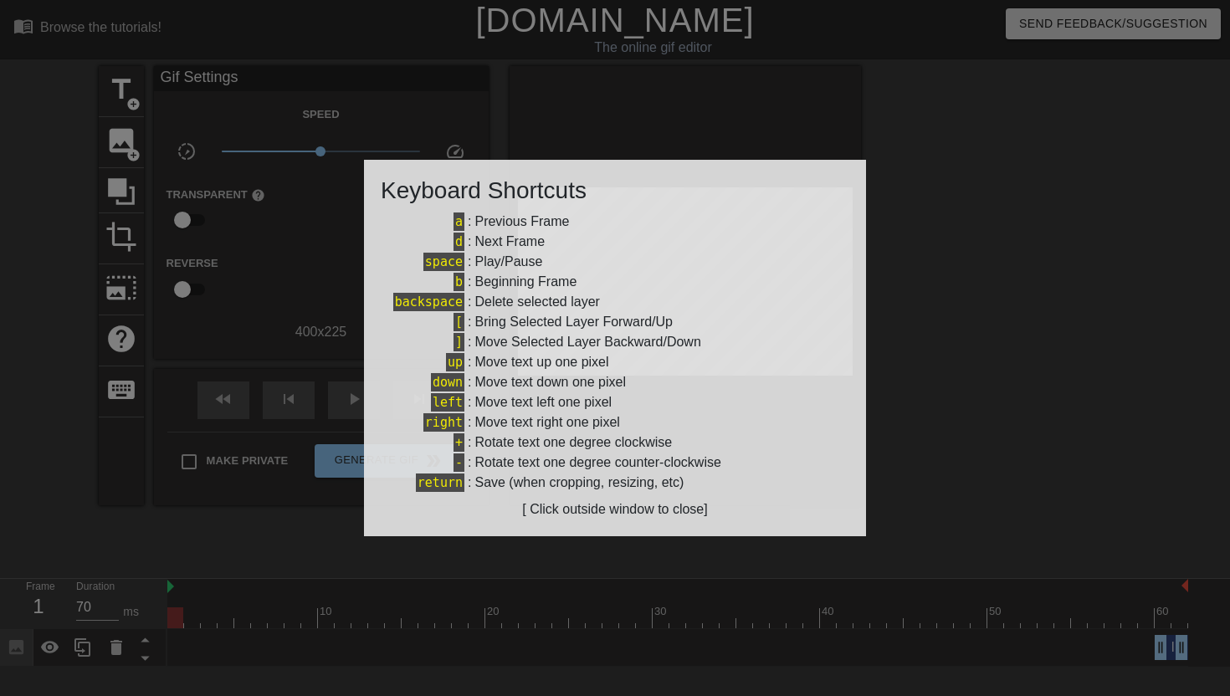  Describe the element at coordinates (510, 242) in the screenshot. I see `div: Next Frame` at that location.